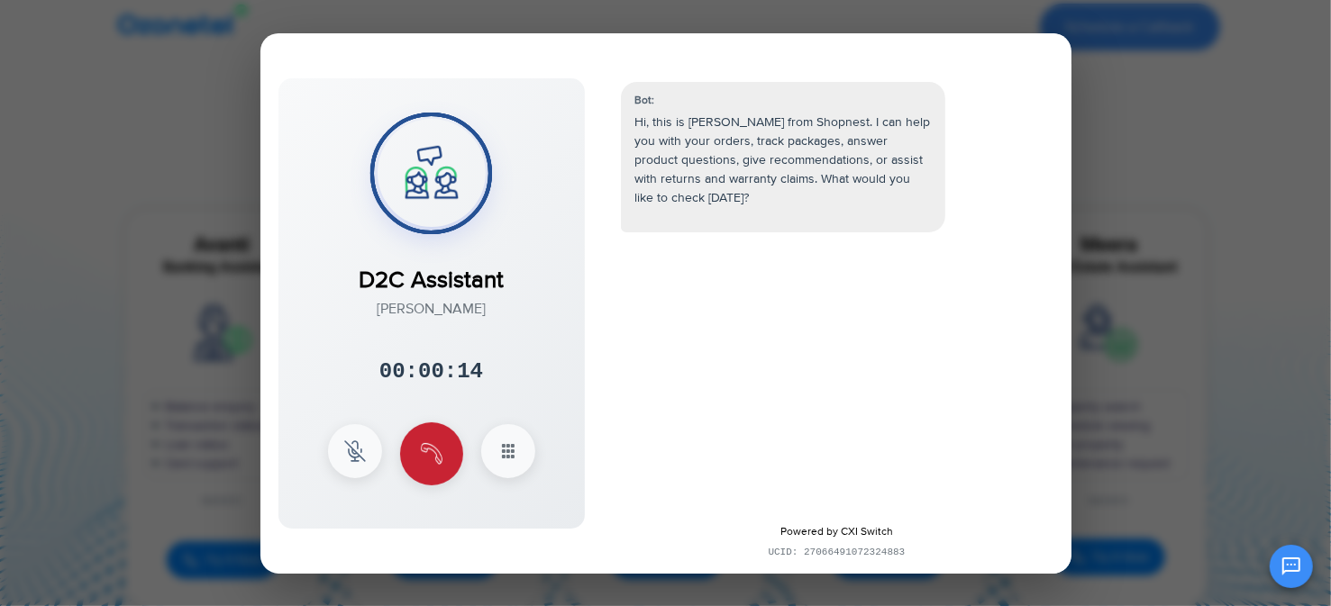 Image resolution: width=1331 pixels, height=606 pixels. Describe the element at coordinates (431, 271) in the screenshot. I see `div: D2C Assistant​` at that location.